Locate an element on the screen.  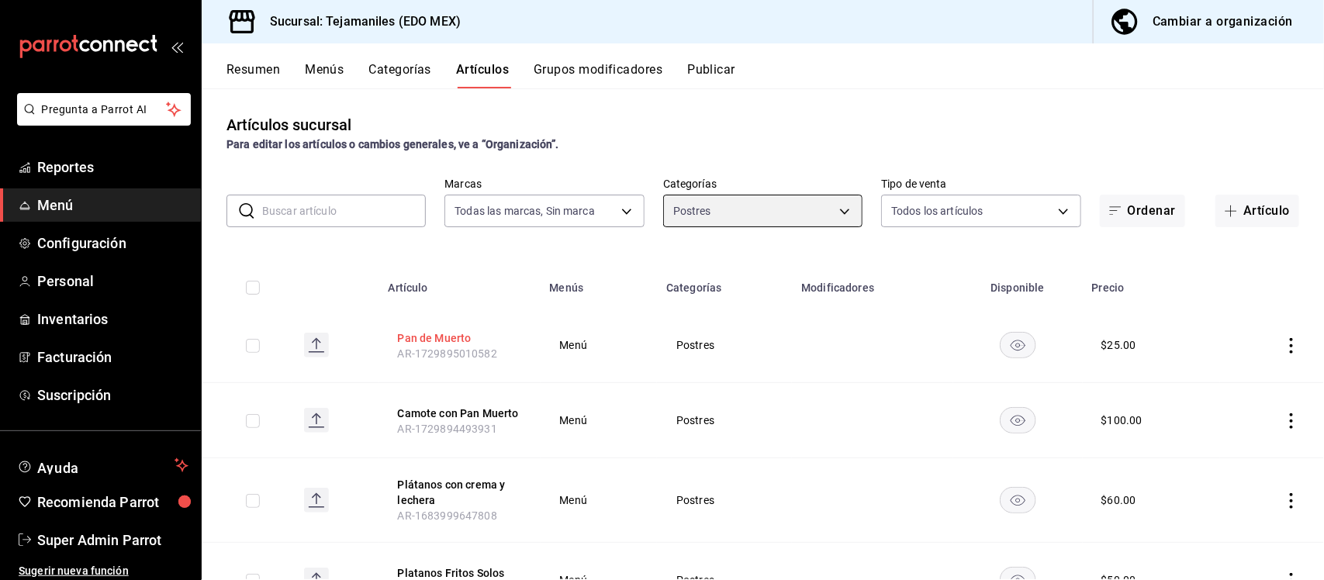
h3: Sucursal: Tejamaniles (EDO MEX) is located at coordinates (359, 22).